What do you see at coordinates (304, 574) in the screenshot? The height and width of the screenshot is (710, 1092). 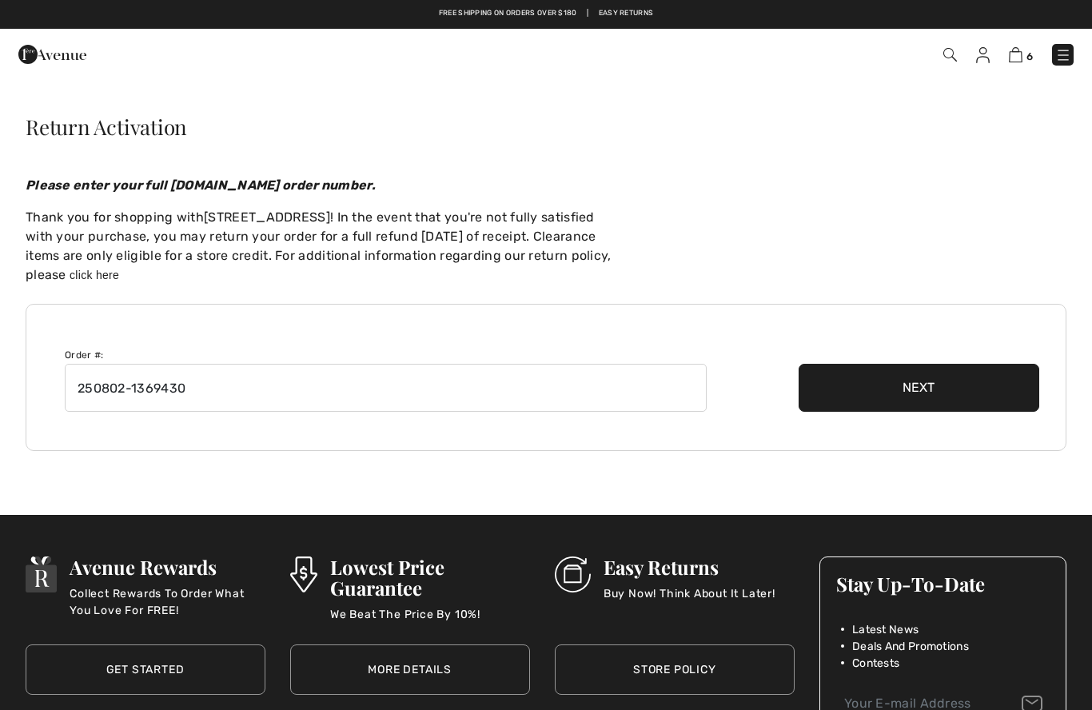 I see `img: Lowest Price Guarantee` at bounding box center [304, 574].